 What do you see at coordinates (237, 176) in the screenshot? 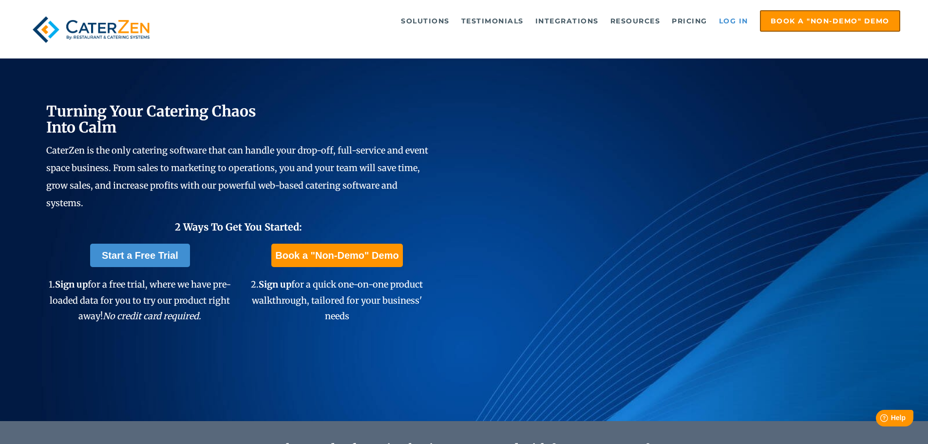
I see `span: CaterZen is the only catering software that can handle your drop-off, full-service and event spac...` at bounding box center [237, 176].